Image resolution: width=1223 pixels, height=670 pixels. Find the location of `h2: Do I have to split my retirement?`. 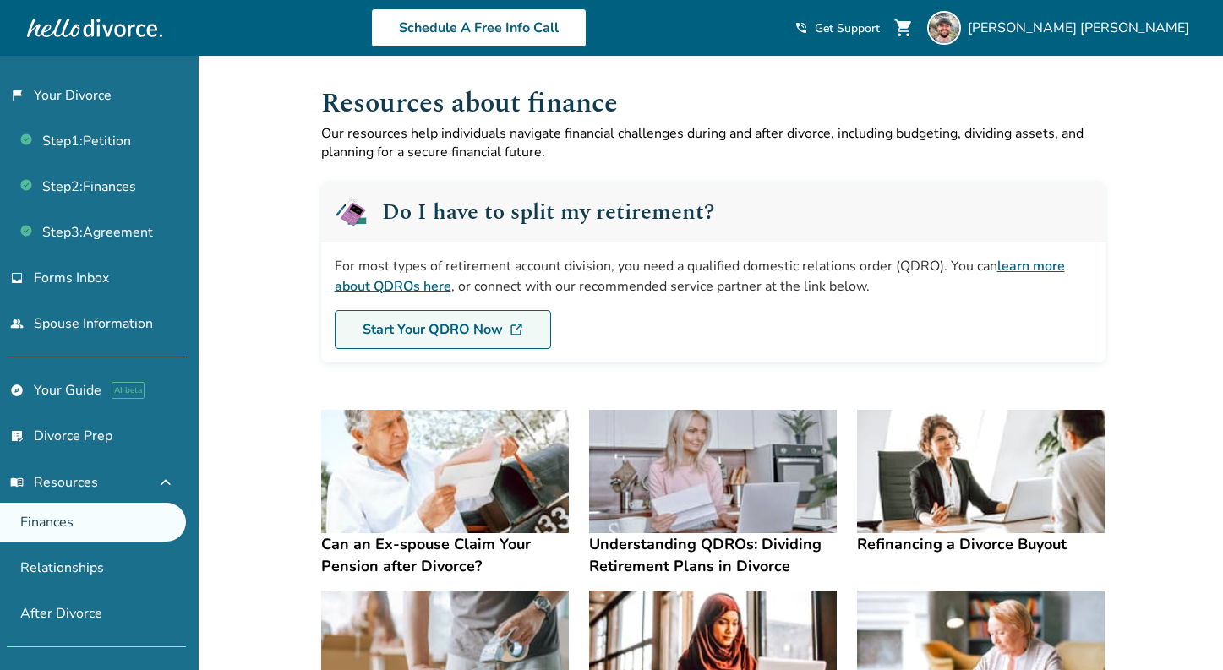

h2: Do I have to split my retirement? is located at coordinates (548, 212).